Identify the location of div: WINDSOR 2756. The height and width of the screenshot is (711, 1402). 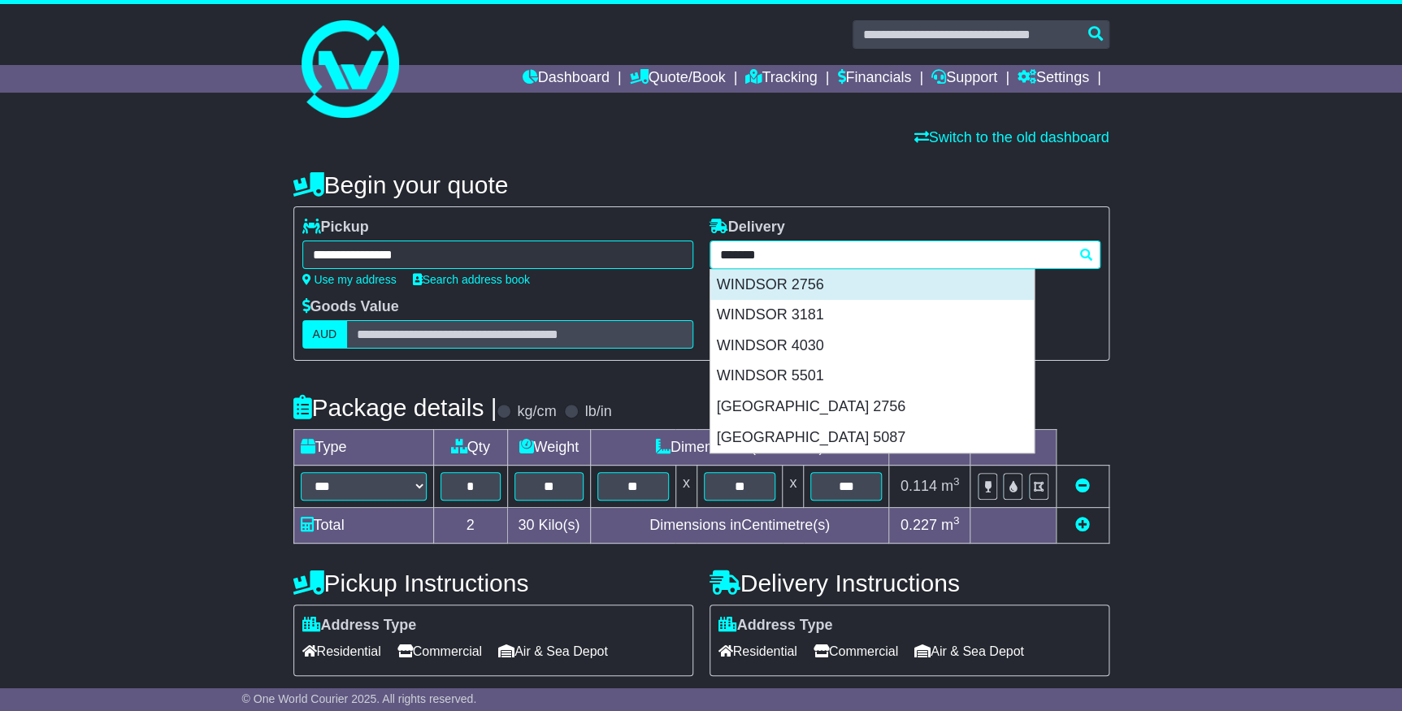
(872, 285).